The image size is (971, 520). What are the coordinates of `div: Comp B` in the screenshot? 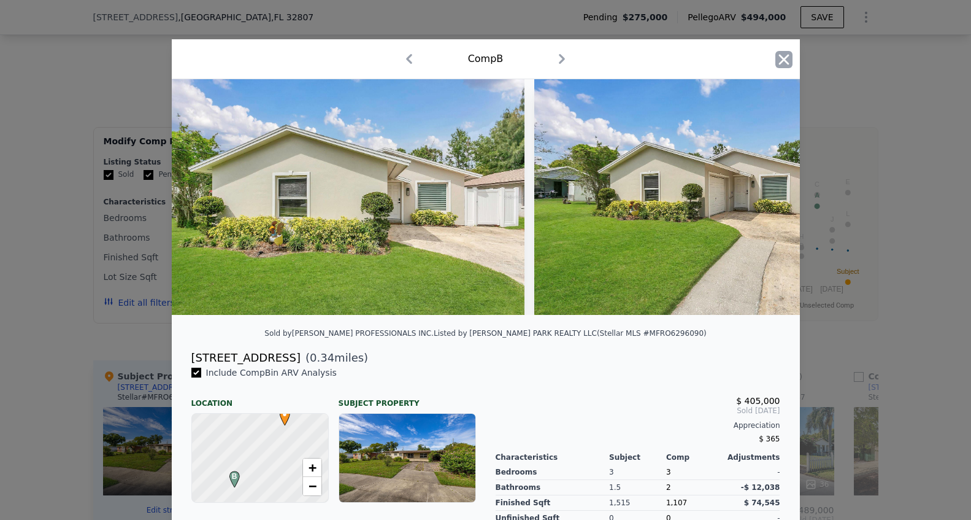 It's located at (486, 59).